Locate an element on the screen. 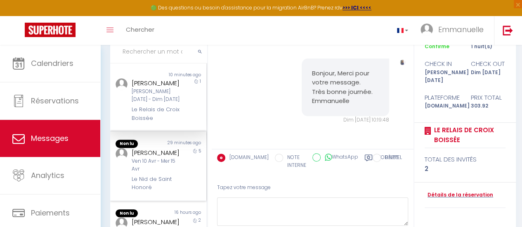 The height and width of the screenshot is (227, 522). span: Calendriers is located at coordinates (52, 63).